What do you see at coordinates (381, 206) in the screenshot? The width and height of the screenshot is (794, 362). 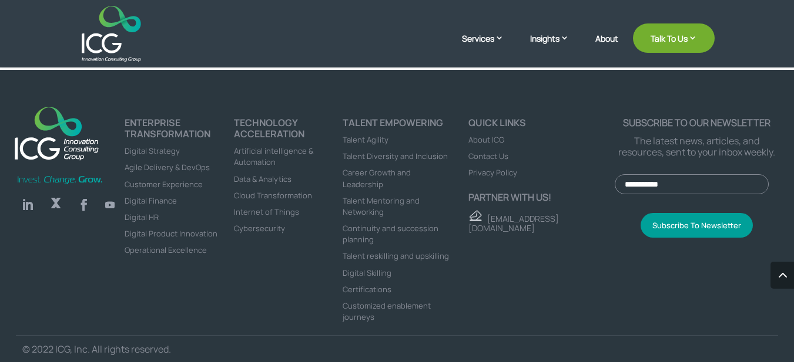 I see `a: Talent Mentoring and Networking` at bounding box center [381, 206].